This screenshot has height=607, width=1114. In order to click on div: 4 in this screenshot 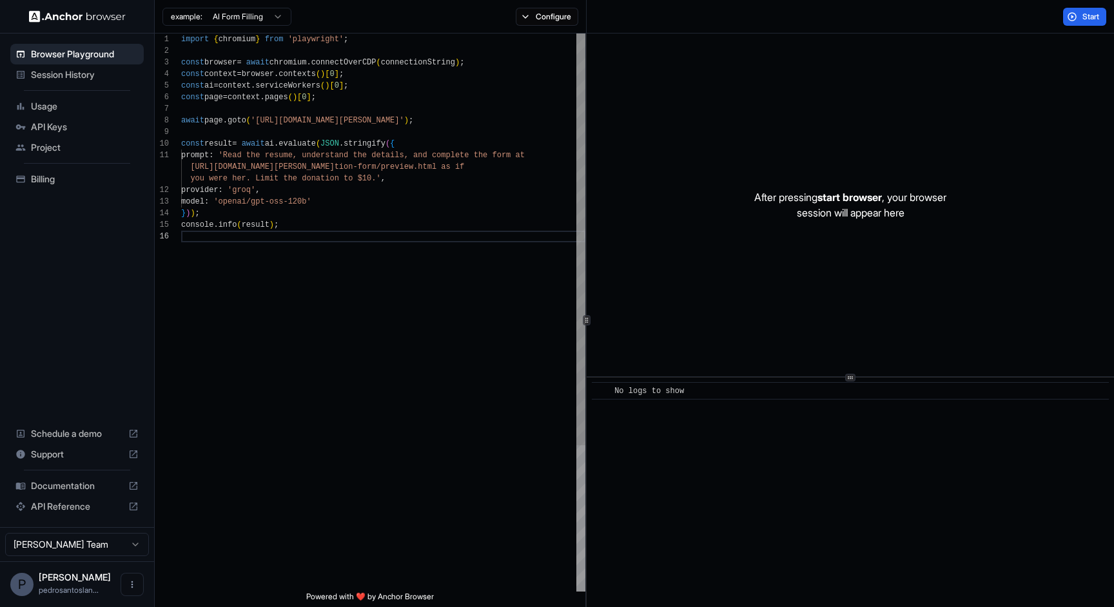, I will do `click(162, 74)`.